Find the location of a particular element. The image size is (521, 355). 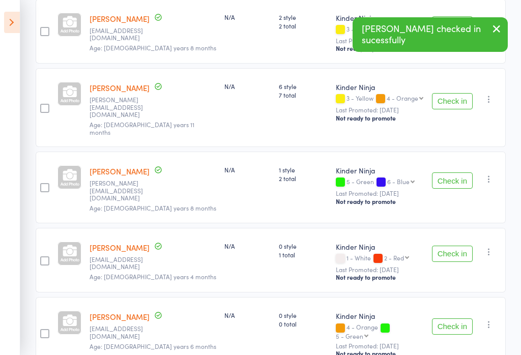

div: 6 - Blue is located at coordinates (398, 181).